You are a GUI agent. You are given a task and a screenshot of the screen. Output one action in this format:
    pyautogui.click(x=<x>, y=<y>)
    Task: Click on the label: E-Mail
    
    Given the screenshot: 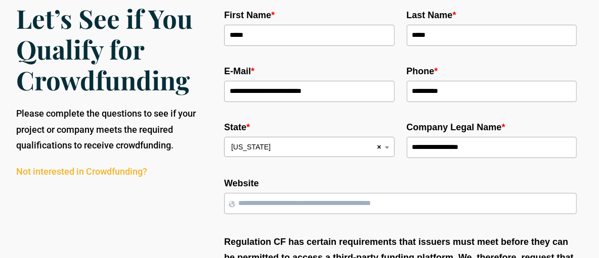 What is the action you would take?
    pyautogui.click(x=309, y=71)
    